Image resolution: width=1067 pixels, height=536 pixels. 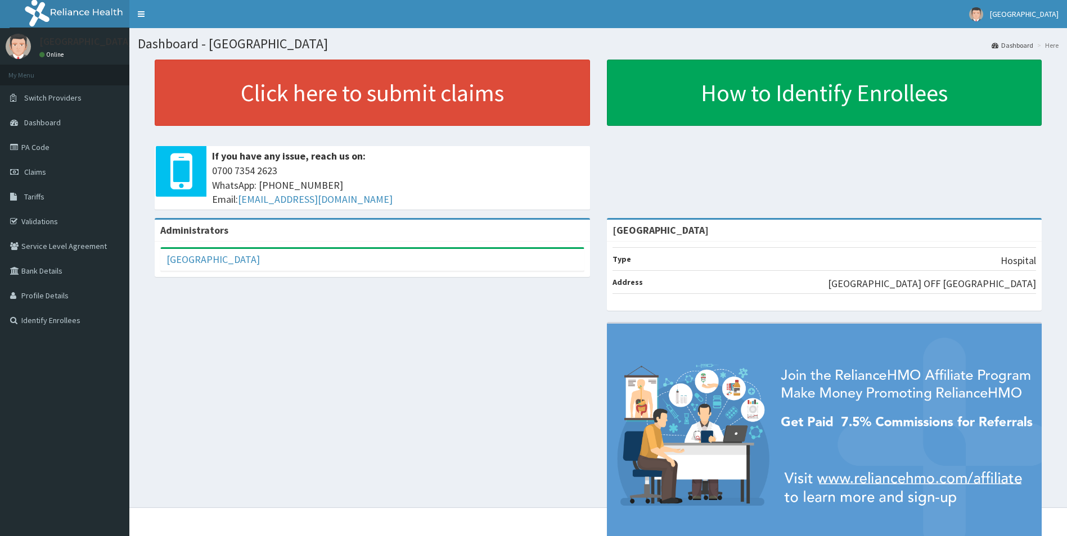 I want to click on span: Tariffs, so click(x=34, y=197).